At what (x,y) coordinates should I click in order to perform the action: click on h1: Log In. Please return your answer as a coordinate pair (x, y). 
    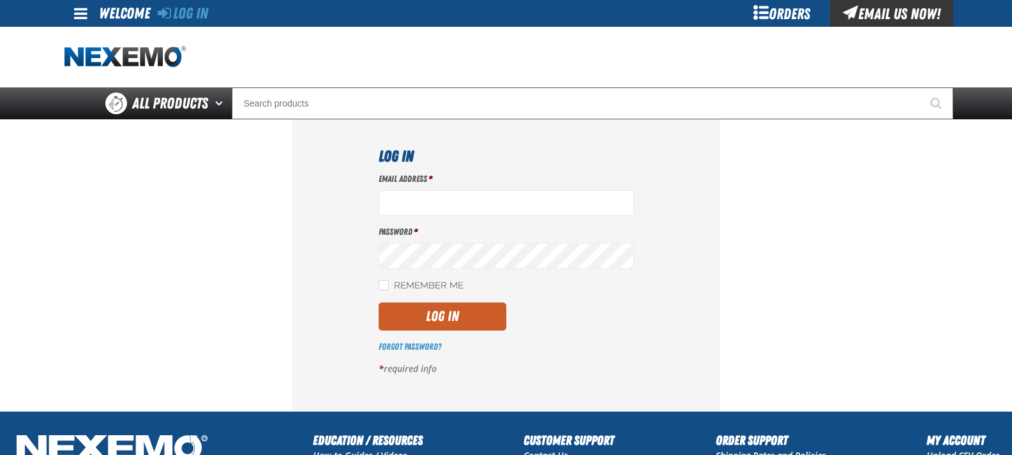
    Looking at the image, I should click on (506, 156).